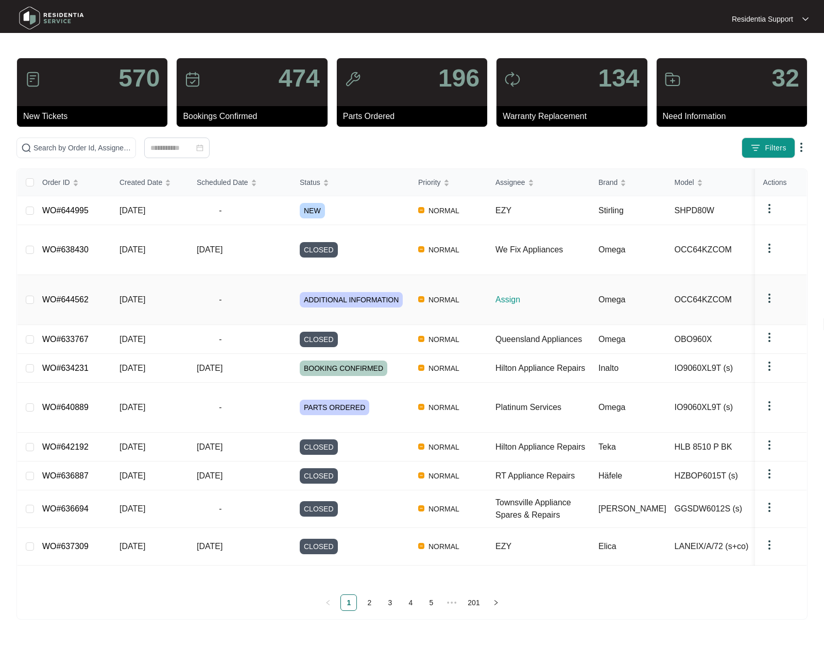 This screenshot has height=649, width=824. What do you see at coordinates (349, 603) in the screenshot?
I see `li: 1` at bounding box center [349, 603].